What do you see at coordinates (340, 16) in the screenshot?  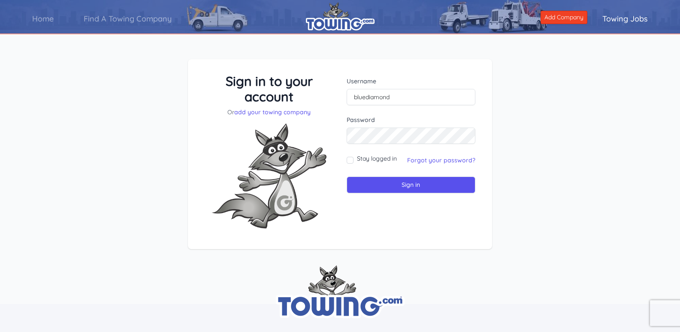 I see `img: logo.png` at bounding box center [340, 16].